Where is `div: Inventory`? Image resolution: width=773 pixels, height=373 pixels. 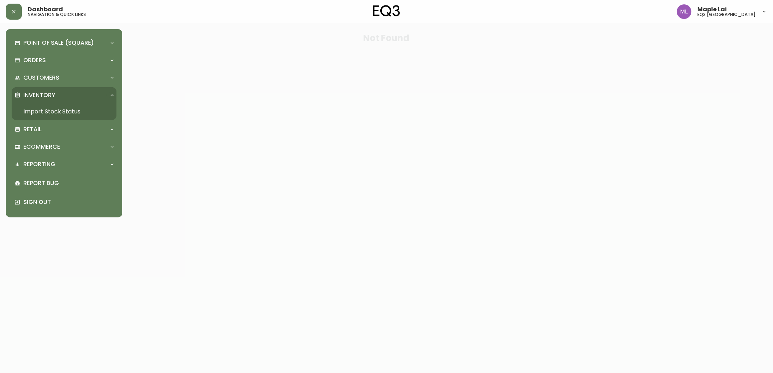
div: Inventory is located at coordinates (64, 95).